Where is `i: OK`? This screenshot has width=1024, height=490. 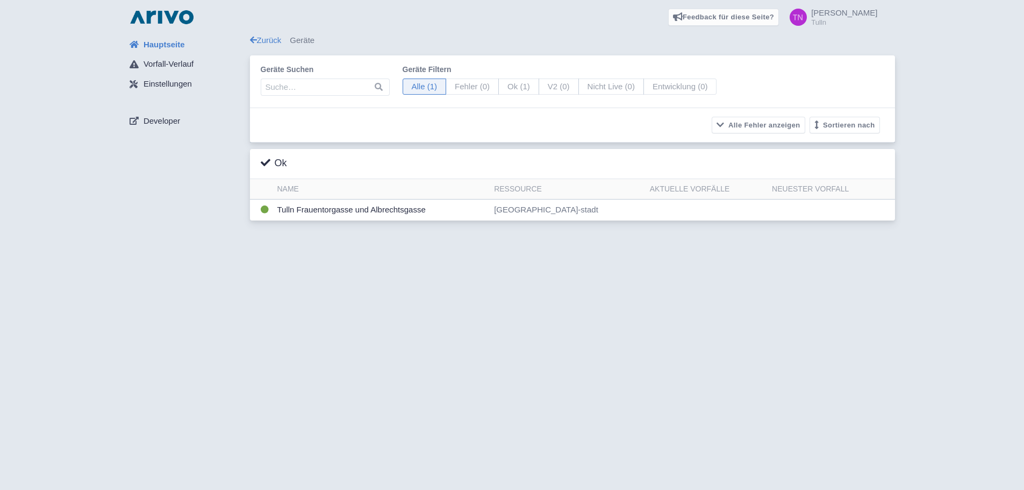 i: OK is located at coordinates (265, 209).